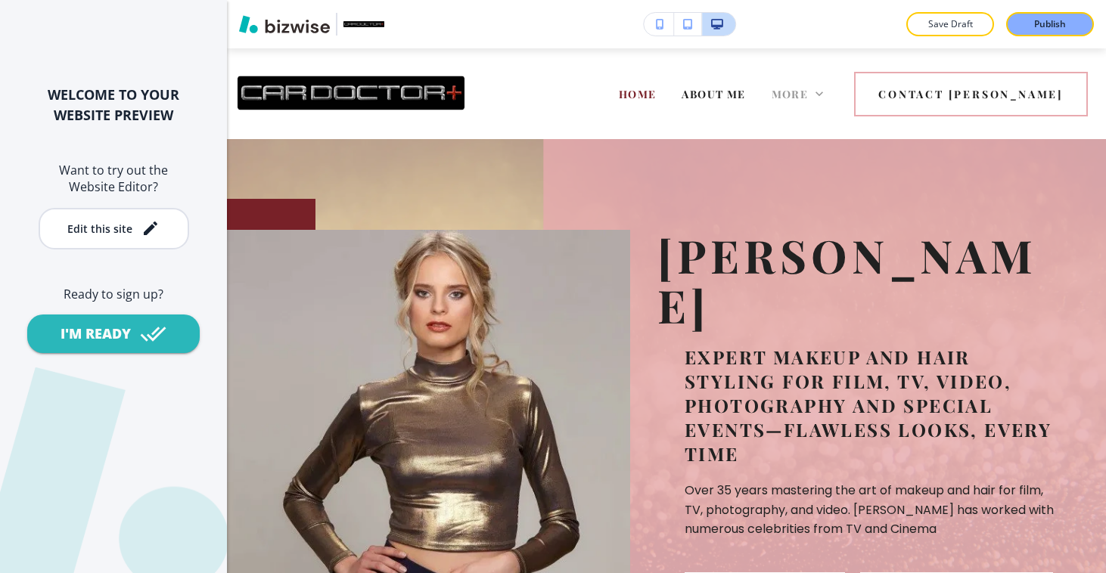  Describe the element at coordinates (113, 228) in the screenshot. I see `button: Edit this site` at that location.